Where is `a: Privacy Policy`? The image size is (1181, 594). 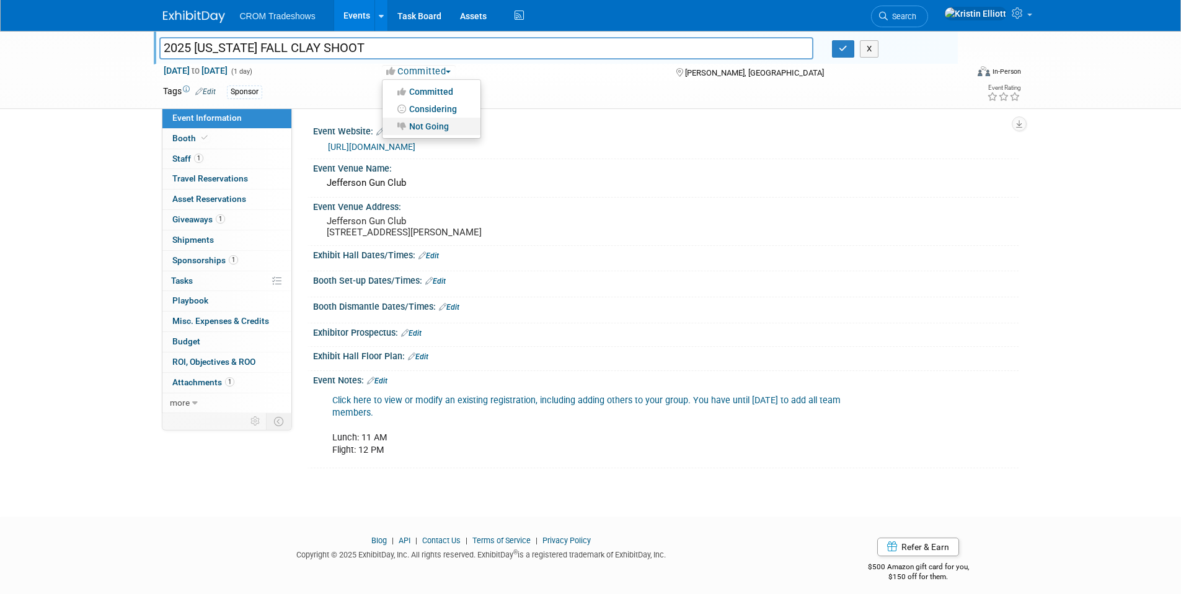
a: Privacy Policy is located at coordinates (567, 541).